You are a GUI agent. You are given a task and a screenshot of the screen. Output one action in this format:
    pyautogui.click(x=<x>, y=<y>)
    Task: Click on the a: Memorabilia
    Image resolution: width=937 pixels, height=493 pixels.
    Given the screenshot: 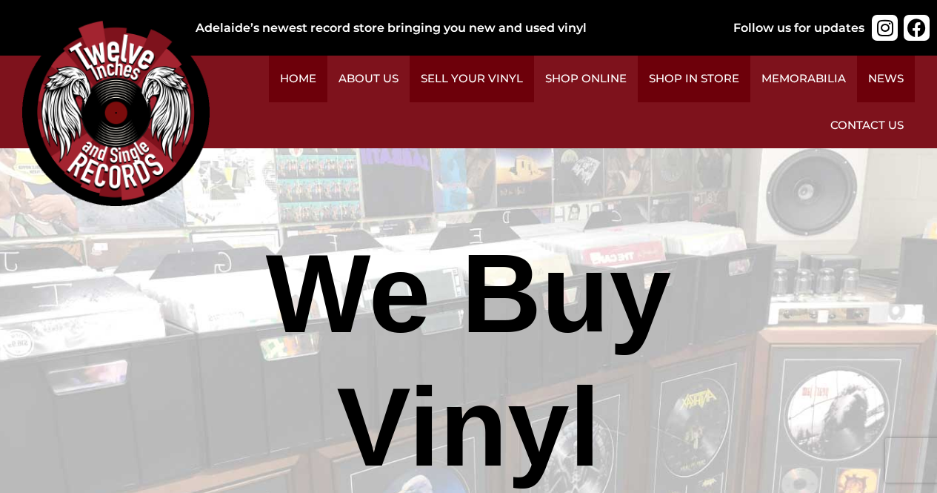 What is the action you would take?
    pyautogui.click(x=804, y=79)
    